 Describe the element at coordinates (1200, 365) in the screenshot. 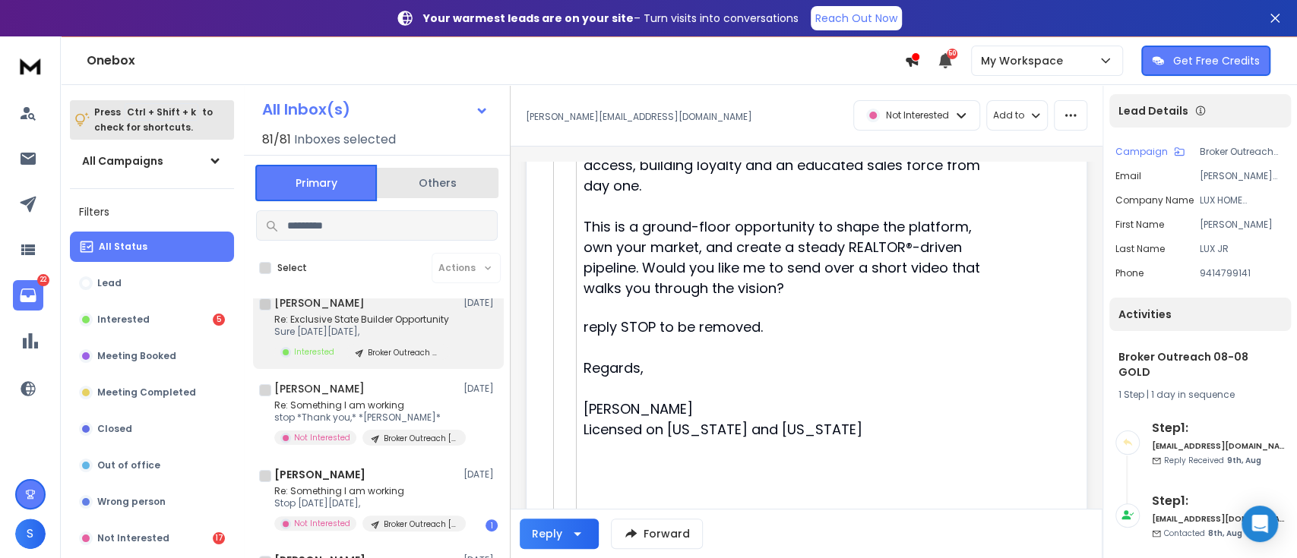

I see `h1: Broker Outreach 08-08 GOLD` at that location.